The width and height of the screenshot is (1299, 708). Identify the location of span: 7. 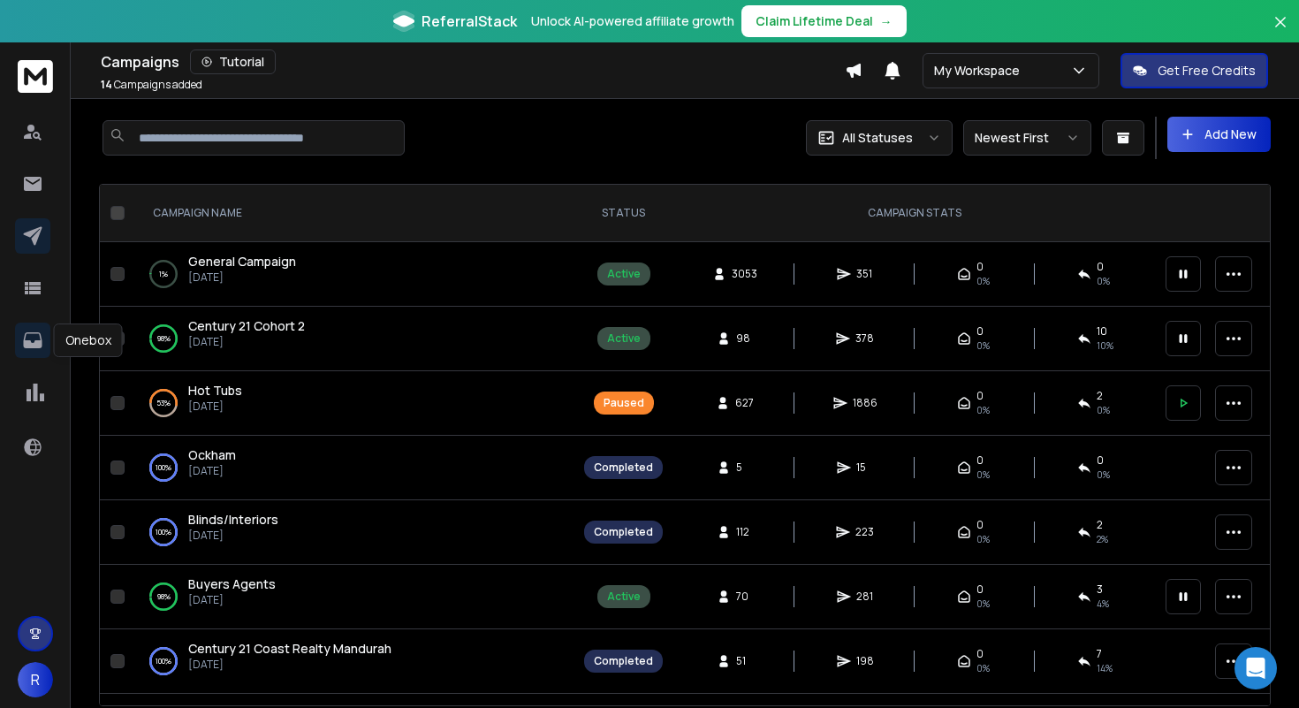
(1099, 654).